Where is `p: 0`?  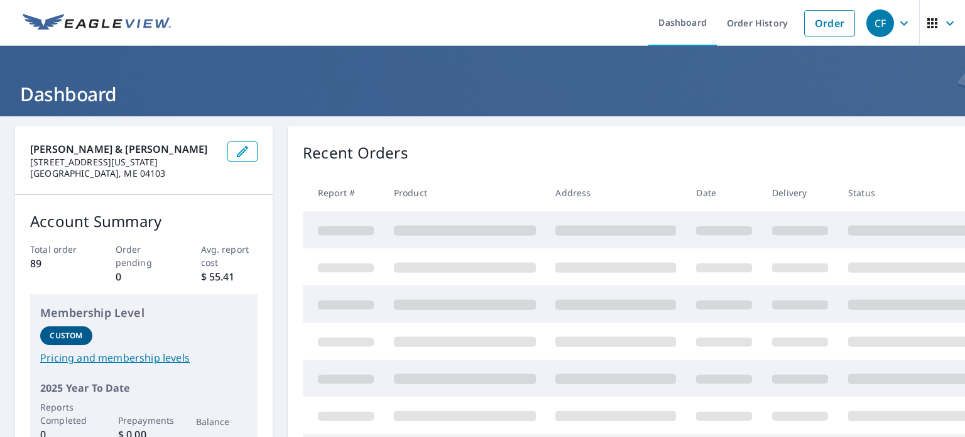
p: 0 is located at coordinates (144, 276).